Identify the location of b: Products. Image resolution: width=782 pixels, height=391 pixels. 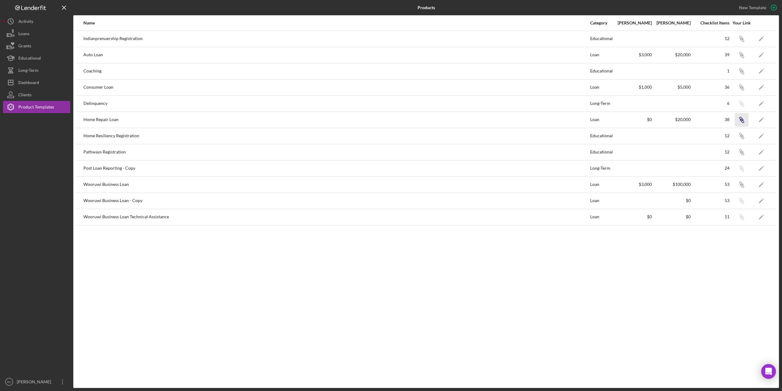
(426, 8).